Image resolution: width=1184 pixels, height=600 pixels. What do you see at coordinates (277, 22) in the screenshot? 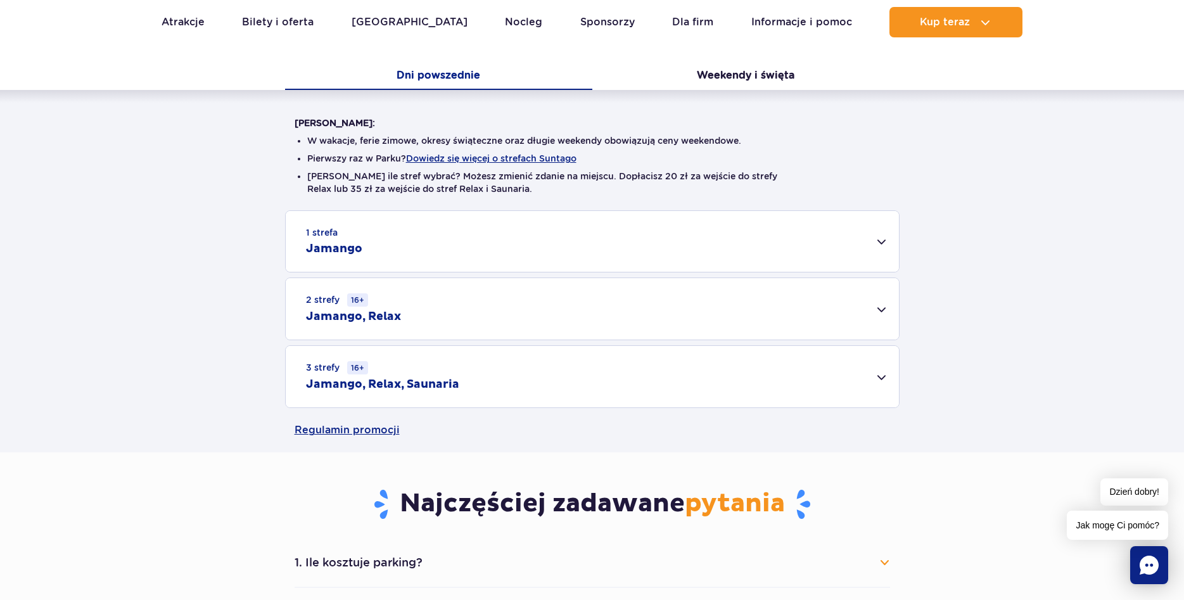
I see `a: Bilety i oferta` at bounding box center [277, 22].